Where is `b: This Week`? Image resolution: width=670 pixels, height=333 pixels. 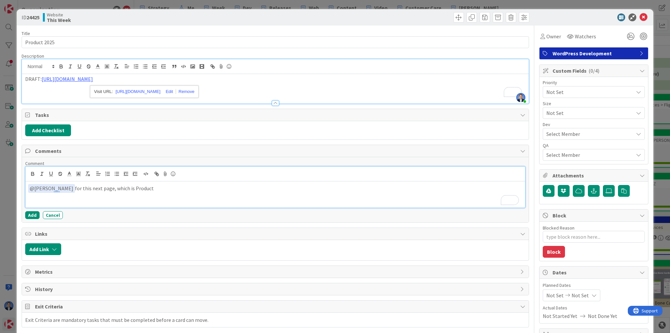 b: This Week is located at coordinates (59, 20).